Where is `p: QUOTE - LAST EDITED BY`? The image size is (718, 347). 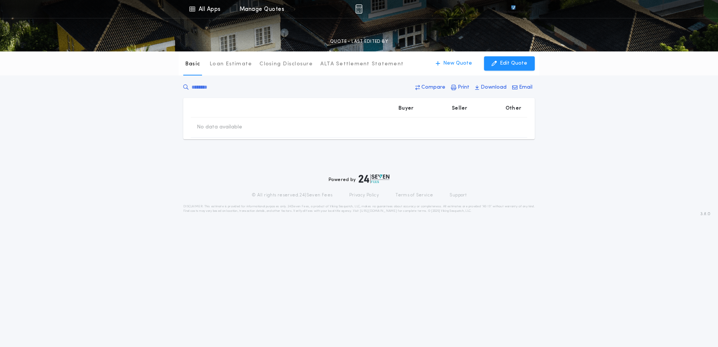
p: QUOTE - LAST EDITED BY is located at coordinates (359, 42).